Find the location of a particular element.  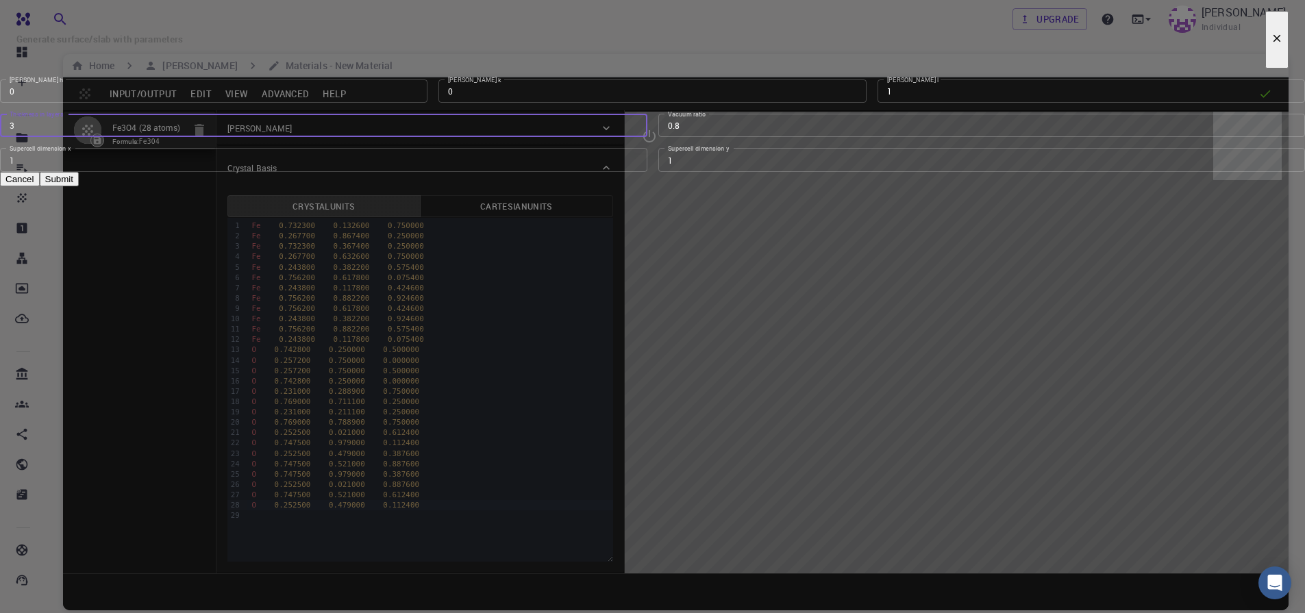

h6: Generate surface/slab with parameters is located at coordinates (100, 39).